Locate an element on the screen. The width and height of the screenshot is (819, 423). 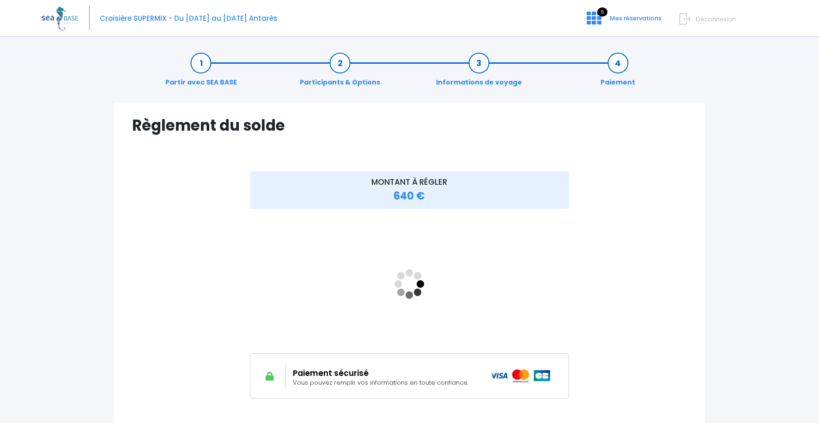
h2: Paiement sécurisé is located at coordinates (385, 373).